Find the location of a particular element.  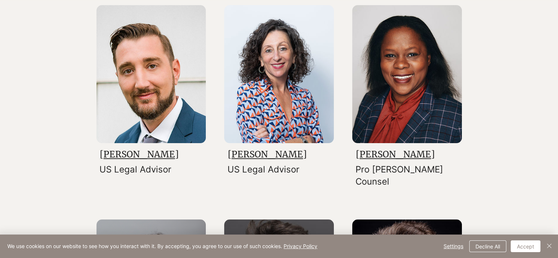

button: Decline All is located at coordinates (488, 246).